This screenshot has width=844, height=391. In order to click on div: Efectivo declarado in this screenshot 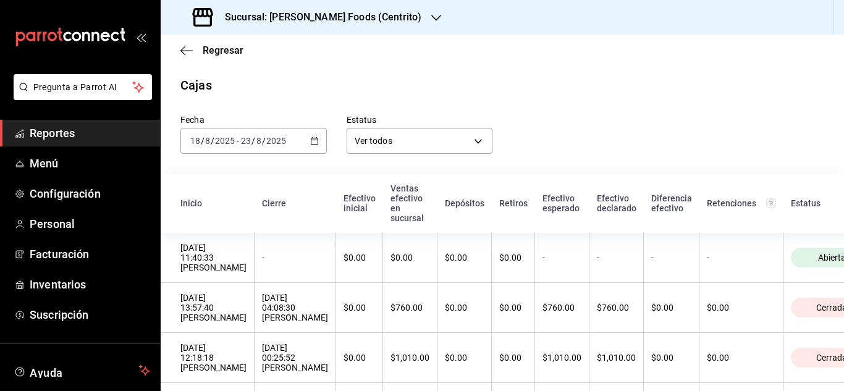, I will do `click(616, 203)`.